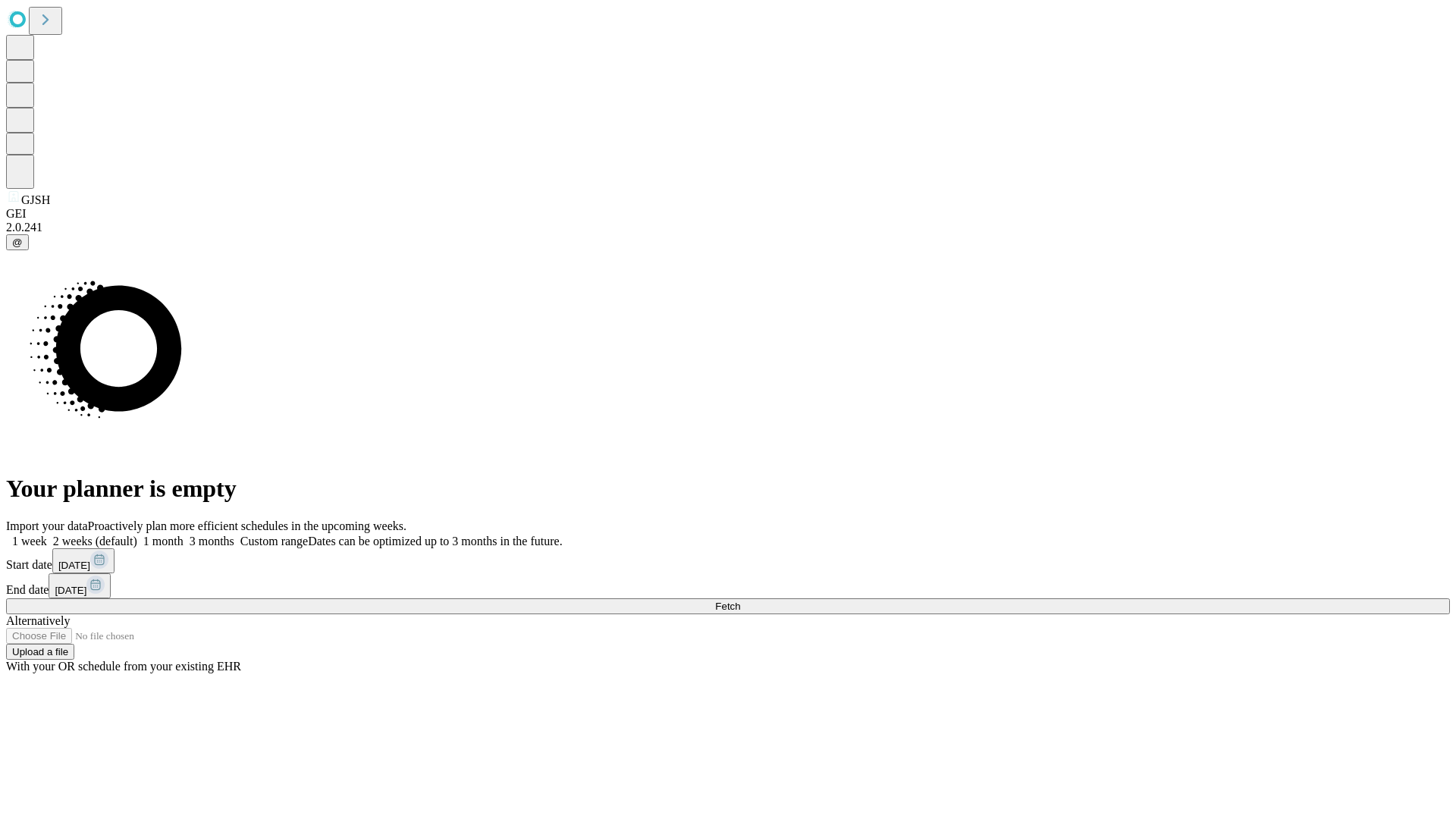 Image resolution: width=1456 pixels, height=819 pixels. I want to click on span: Proactively plan more efficient schedules in the upcoming weeks., so click(247, 526).